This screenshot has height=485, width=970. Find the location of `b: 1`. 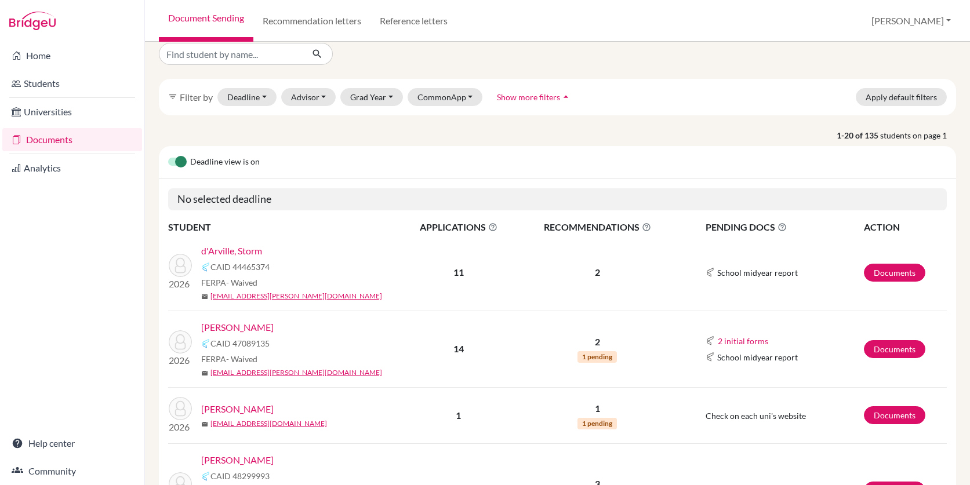

b: 1 is located at coordinates (458, 415).